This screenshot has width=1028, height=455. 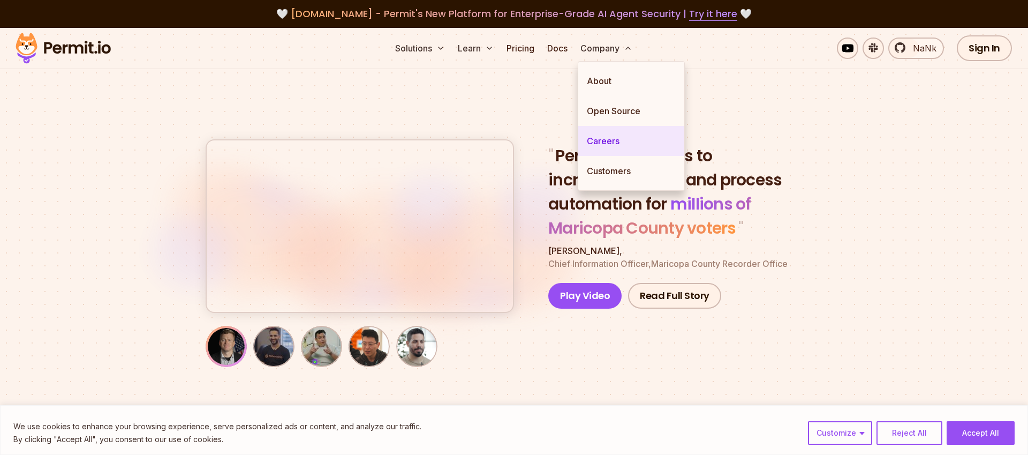 What do you see at coordinates (840, 433) in the screenshot?
I see `button: Customize` at bounding box center [840, 433].